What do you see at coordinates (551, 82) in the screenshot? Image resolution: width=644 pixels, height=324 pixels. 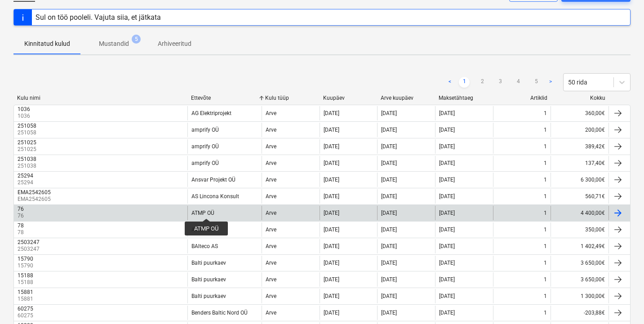 I see `a: Next page` at bounding box center [551, 82].